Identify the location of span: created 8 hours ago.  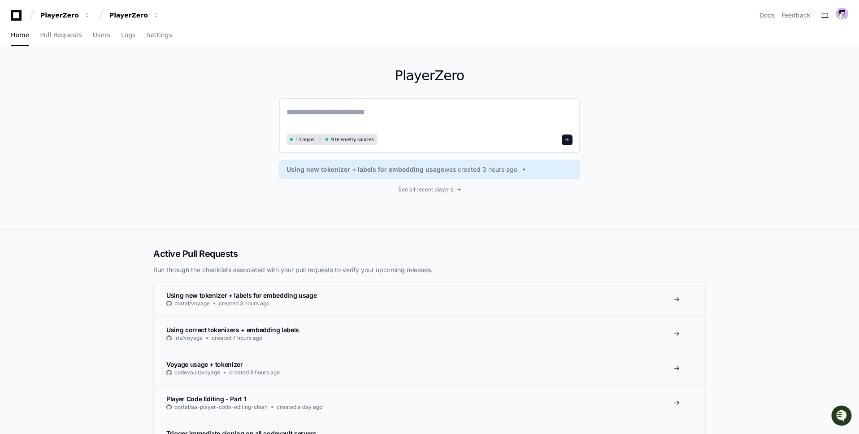
(254, 373).